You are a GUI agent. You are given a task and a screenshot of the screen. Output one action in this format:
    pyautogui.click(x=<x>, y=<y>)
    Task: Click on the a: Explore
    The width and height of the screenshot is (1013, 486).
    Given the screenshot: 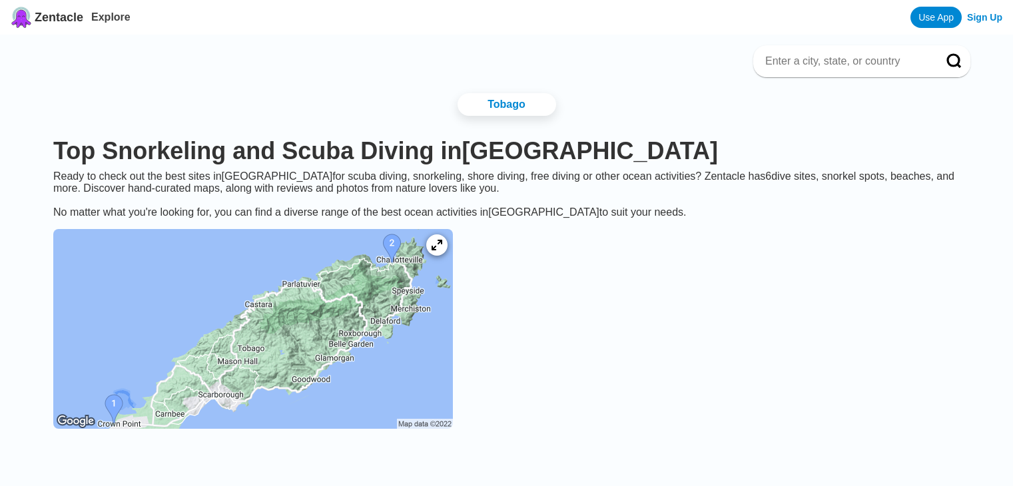 What is the action you would take?
    pyautogui.click(x=111, y=17)
    